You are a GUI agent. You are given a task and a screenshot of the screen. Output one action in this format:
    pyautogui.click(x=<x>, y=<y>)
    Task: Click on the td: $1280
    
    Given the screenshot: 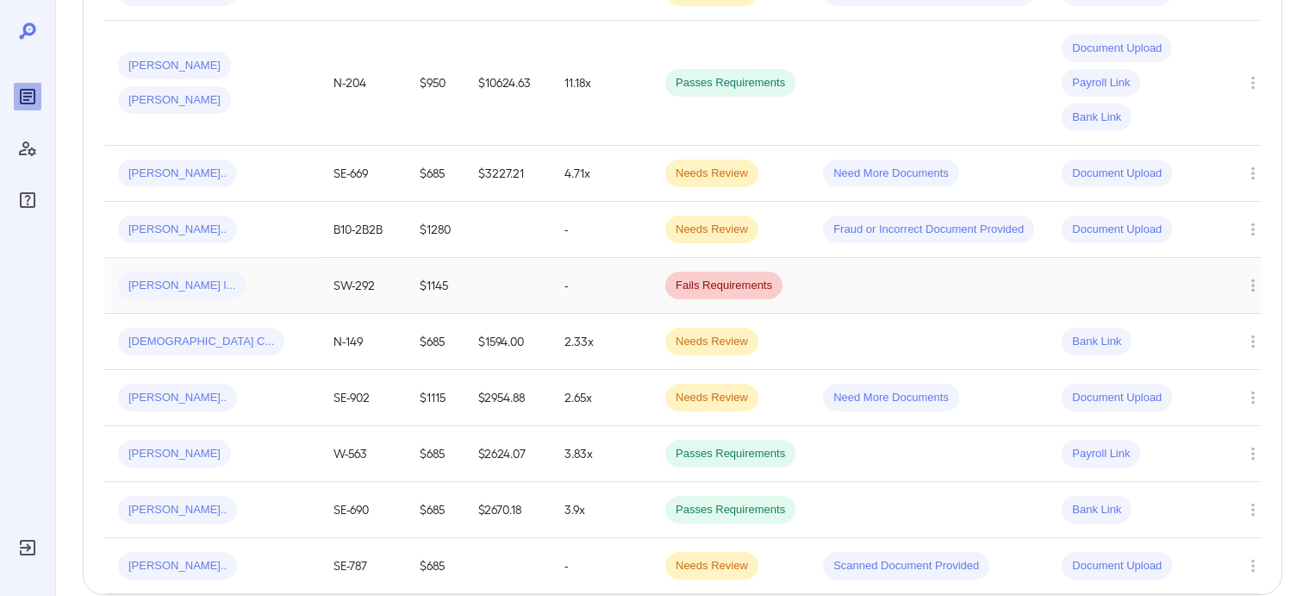 What is the action you would take?
    pyautogui.click(x=435, y=229)
    